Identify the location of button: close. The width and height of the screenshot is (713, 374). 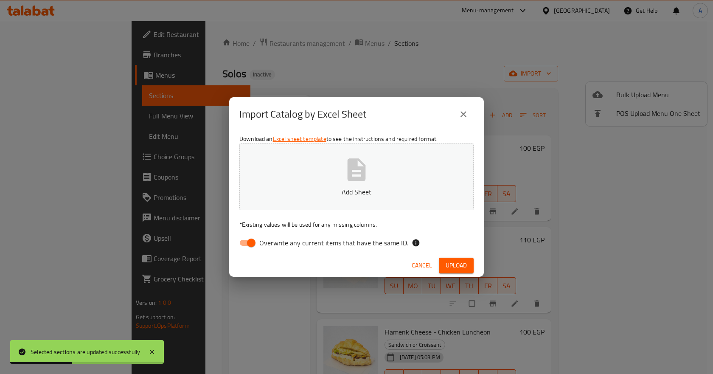
(463, 114).